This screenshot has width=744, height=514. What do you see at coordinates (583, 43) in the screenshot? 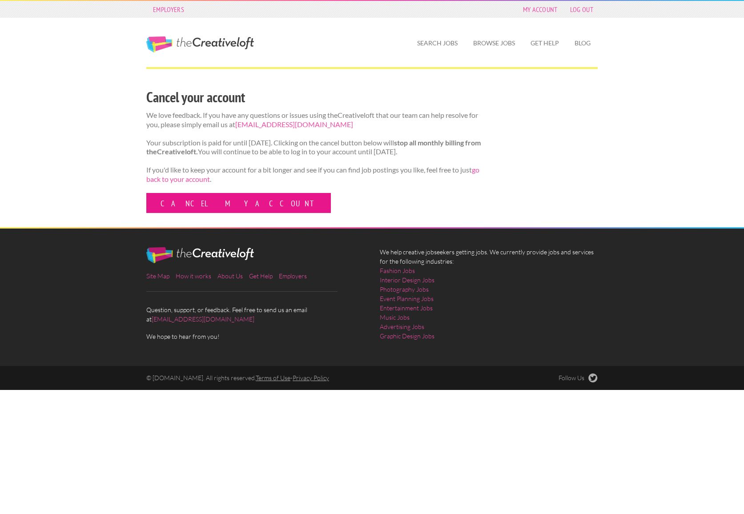
I see `a: Blog` at bounding box center [583, 43].